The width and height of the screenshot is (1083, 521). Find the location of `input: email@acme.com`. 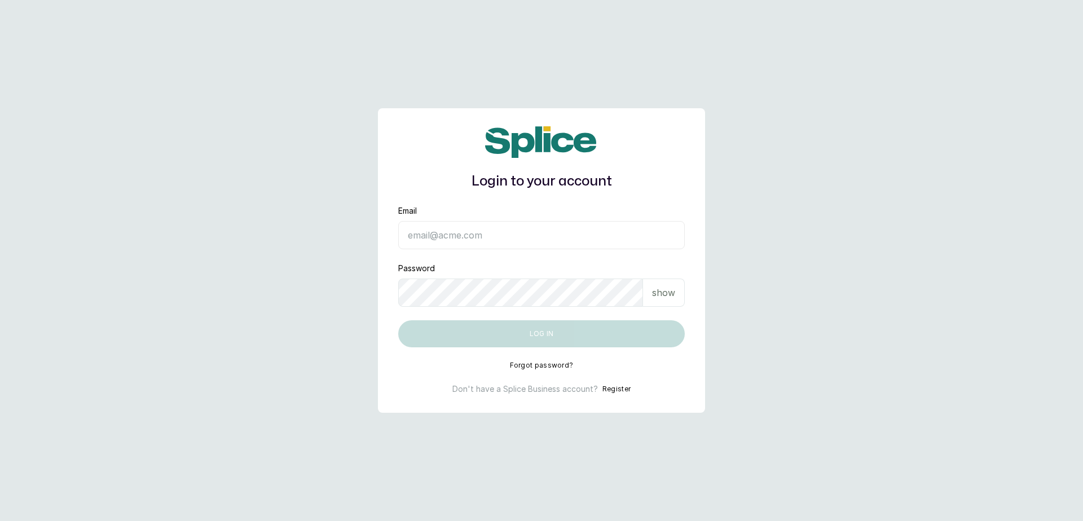

input: email@acme.com is located at coordinates (541, 235).